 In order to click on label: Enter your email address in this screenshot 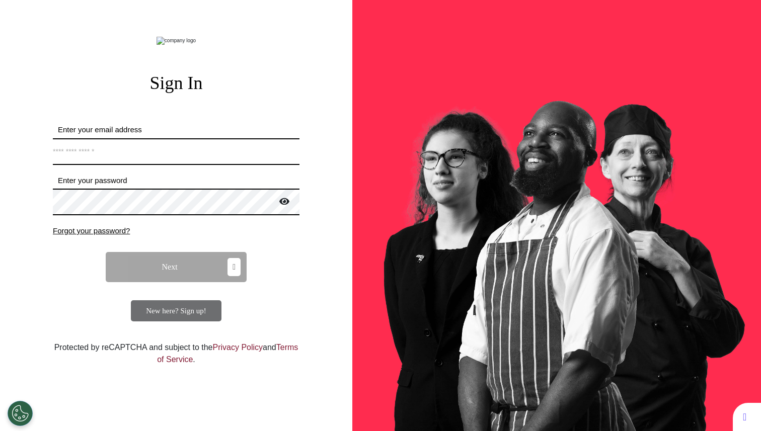, I will do `click(176, 130)`.